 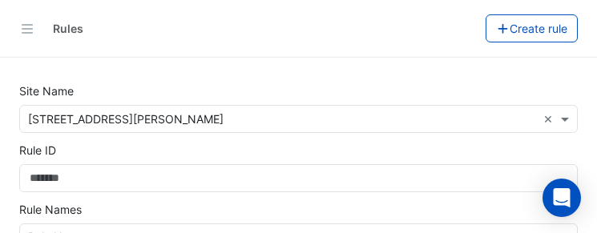 I want to click on label: Rule ID, so click(x=38, y=150).